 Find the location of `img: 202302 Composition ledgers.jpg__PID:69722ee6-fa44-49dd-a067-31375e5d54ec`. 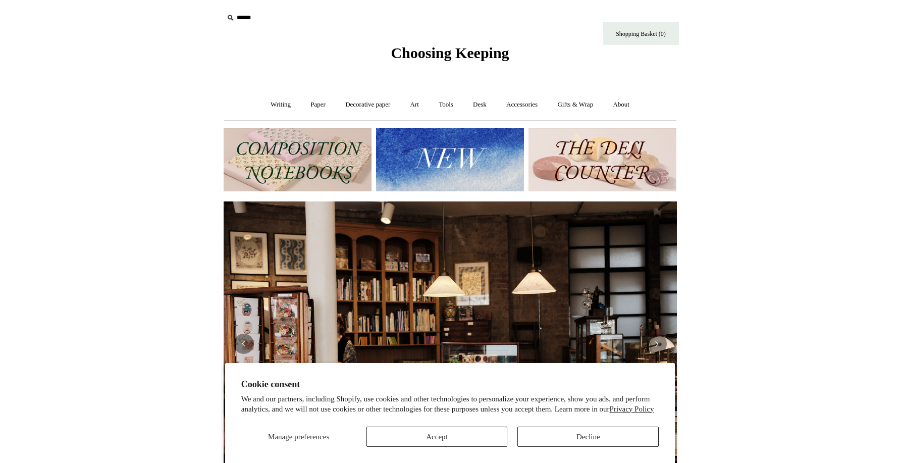

img: 202302 Composition ledgers.jpg__PID:69722ee6-fa44-49dd-a067-31375e5d54ec is located at coordinates (297, 159).